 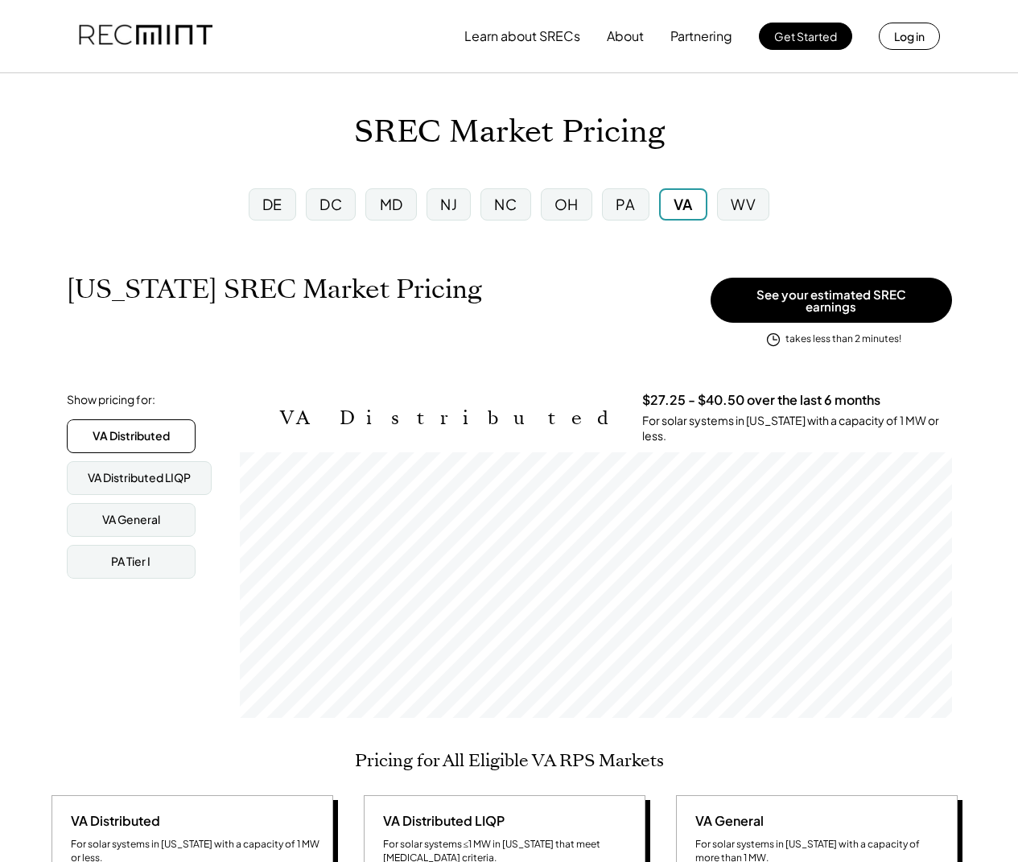 What do you see at coordinates (683, 204) in the screenshot?
I see `div: VA` at bounding box center [683, 204].